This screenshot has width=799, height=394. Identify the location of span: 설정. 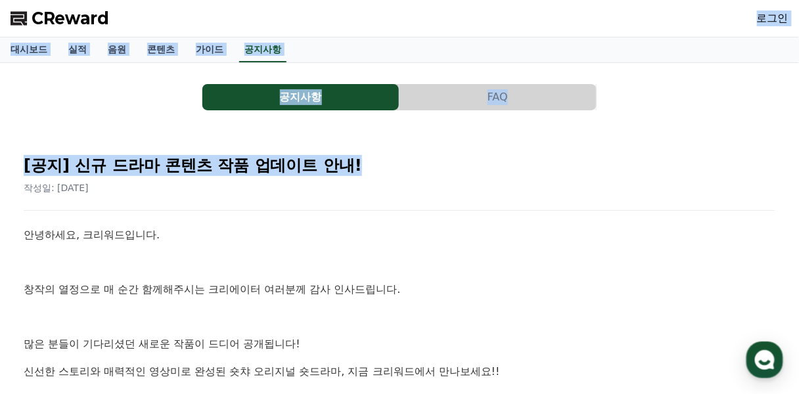
(211, 310).